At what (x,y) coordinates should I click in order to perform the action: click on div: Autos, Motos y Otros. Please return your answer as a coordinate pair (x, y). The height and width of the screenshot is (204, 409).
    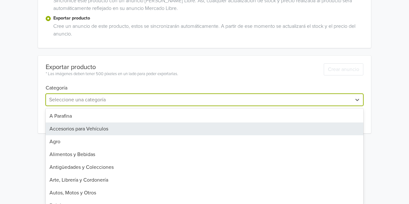
    Looking at the image, I should click on (204, 192).